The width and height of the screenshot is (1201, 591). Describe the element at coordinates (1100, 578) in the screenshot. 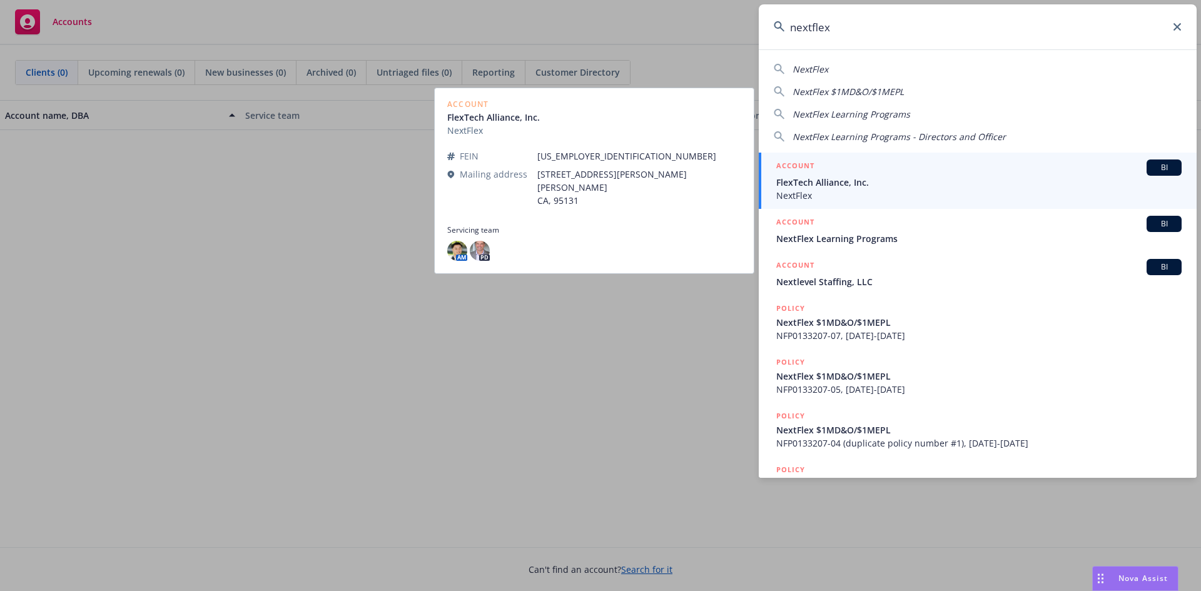

I see `div: Drag to move` at that location.